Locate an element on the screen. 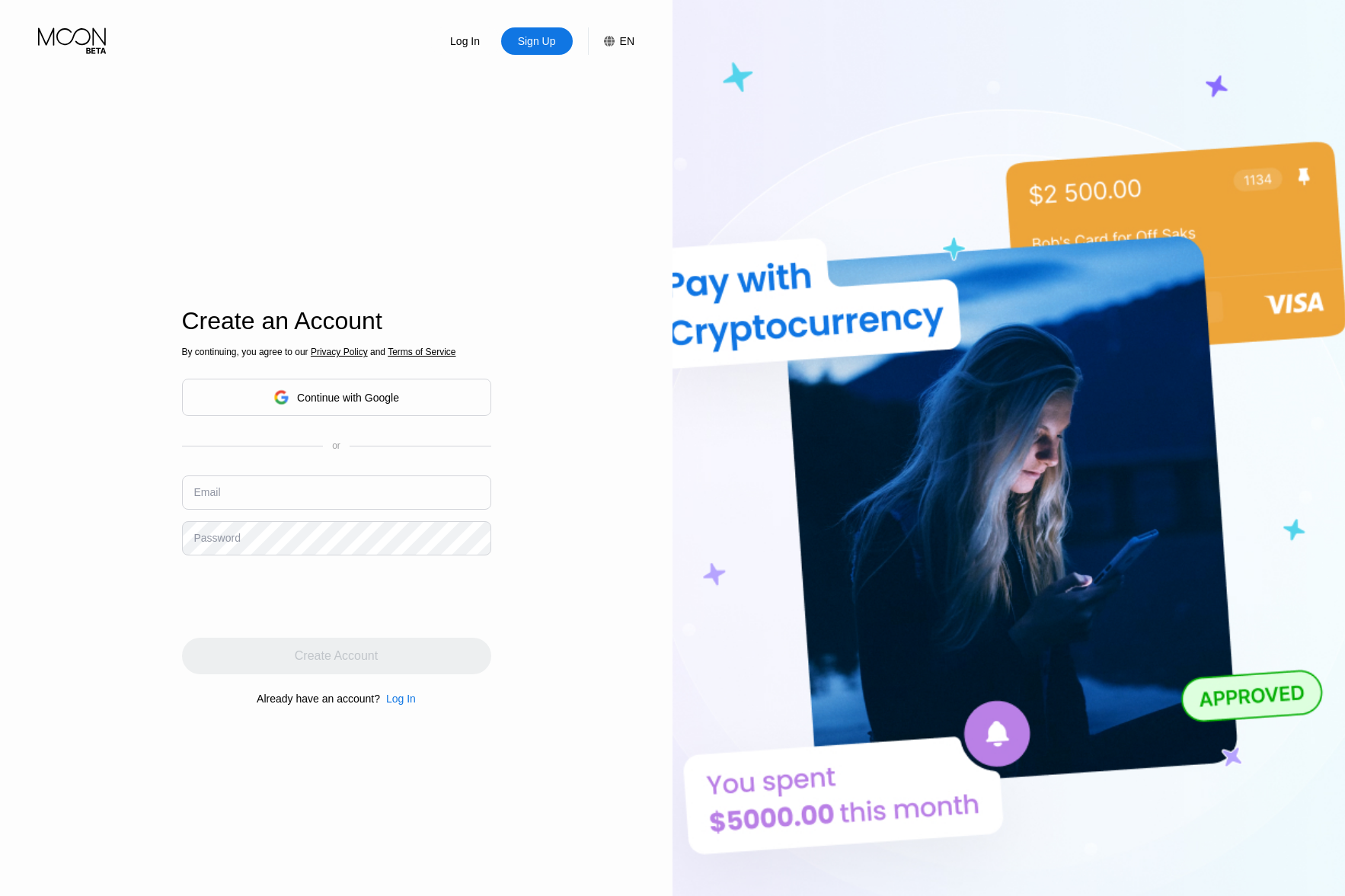  div: By continuing, you agree to our is located at coordinates (336, 351).